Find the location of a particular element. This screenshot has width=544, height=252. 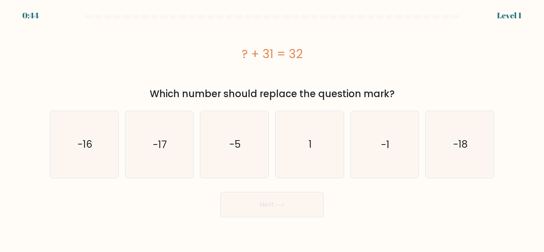

div: ? + 31 = 32 is located at coordinates (272, 54).